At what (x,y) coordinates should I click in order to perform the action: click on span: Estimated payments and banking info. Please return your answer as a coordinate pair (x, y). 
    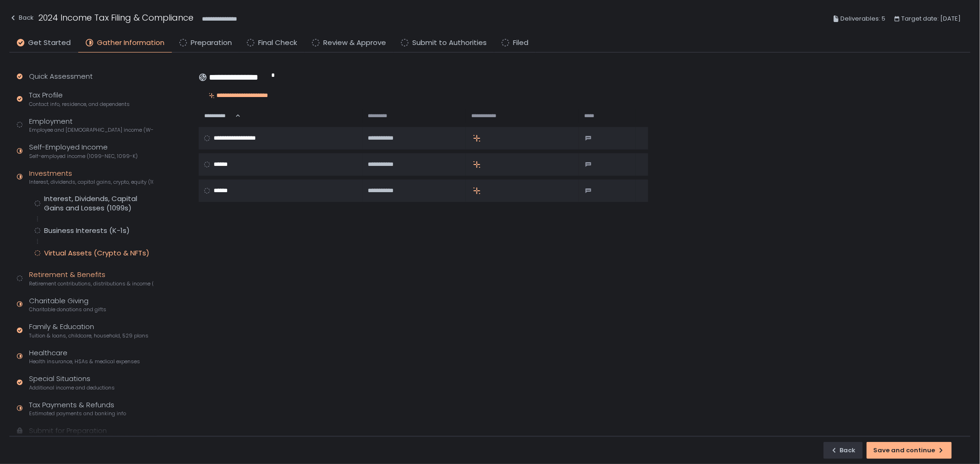
    Looking at the image, I should click on (77, 413).